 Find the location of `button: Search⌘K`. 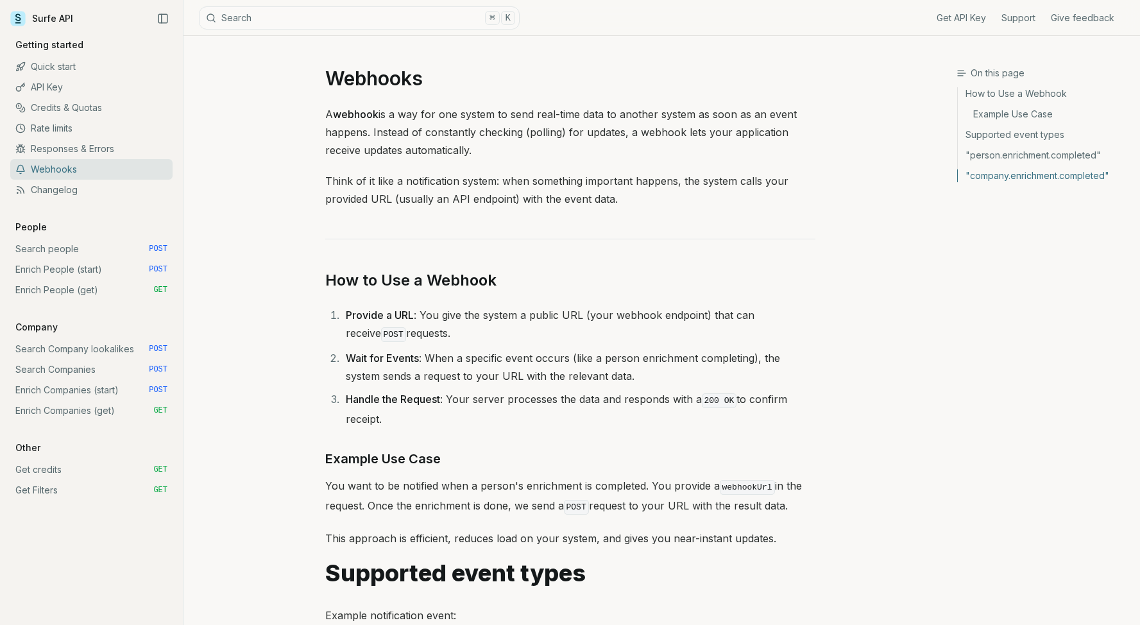

button: Search⌘K is located at coordinates (359, 18).